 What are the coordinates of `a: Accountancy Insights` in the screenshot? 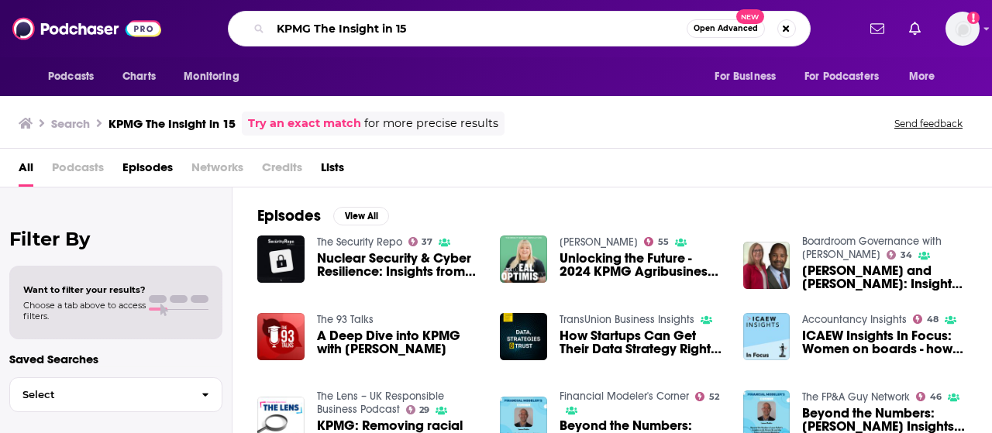 It's located at (854, 319).